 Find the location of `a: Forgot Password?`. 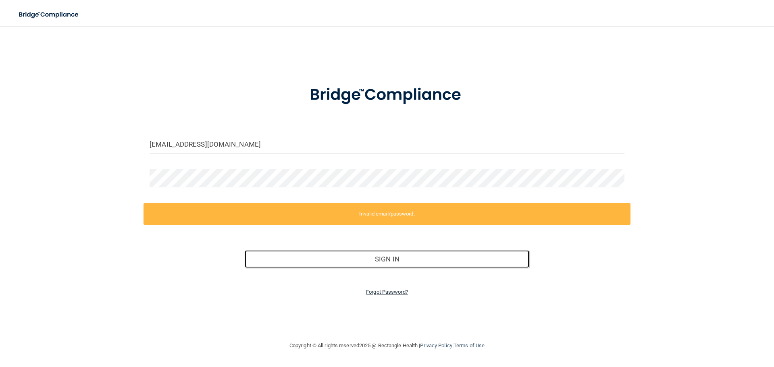

a: Forgot Password? is located at coordinates (387, 292).